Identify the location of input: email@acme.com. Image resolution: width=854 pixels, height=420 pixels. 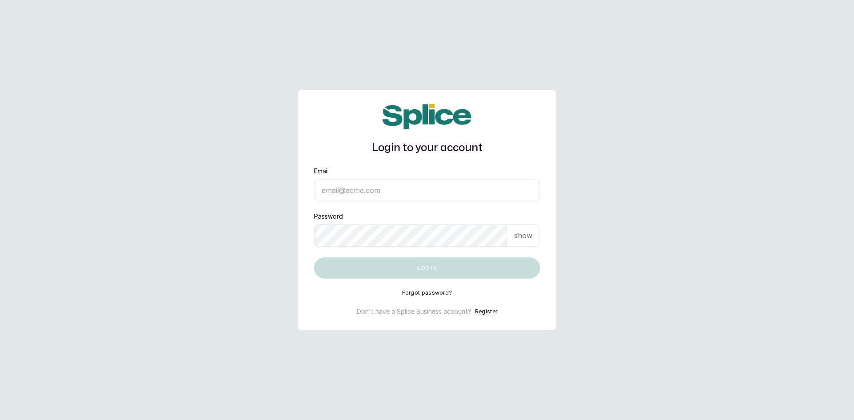
(427, 190).